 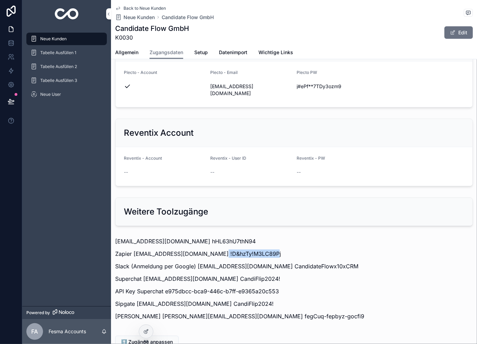 I want to click on span: Tabelle Ausfüllen 2, so click(x=59, y=67).